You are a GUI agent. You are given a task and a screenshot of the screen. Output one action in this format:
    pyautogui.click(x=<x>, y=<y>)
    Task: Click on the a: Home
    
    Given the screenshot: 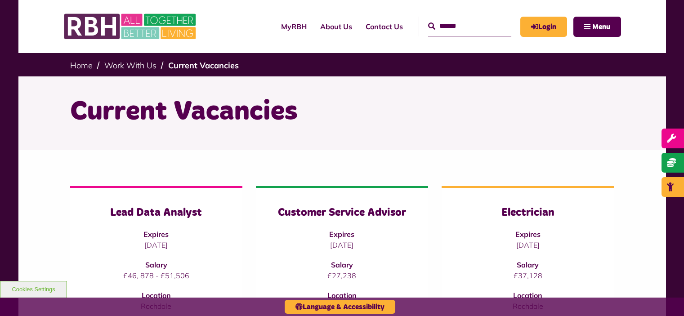 What is the action you would take?
    pyautogui.click(x=81, y=65)
    